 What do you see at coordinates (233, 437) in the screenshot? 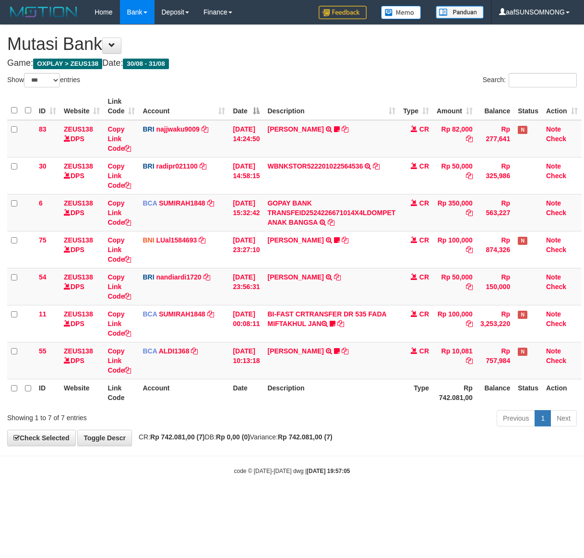
I see `strong: Rp 0,00 (0)` at bounding box center [233, 437].